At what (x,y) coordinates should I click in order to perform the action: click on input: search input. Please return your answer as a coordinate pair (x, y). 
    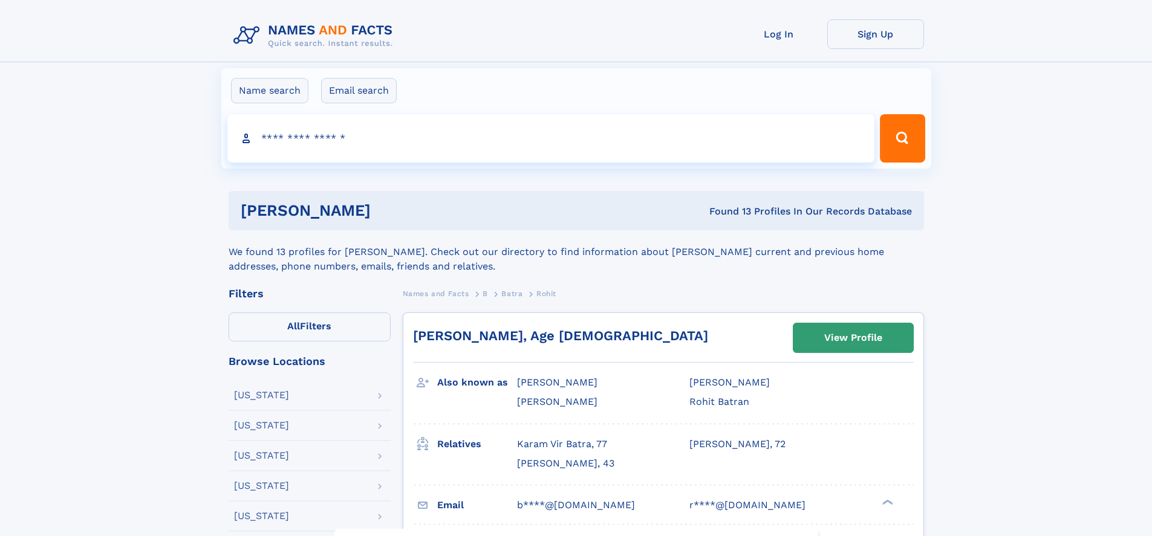
    Looking at the image, I should click on (551, 138).